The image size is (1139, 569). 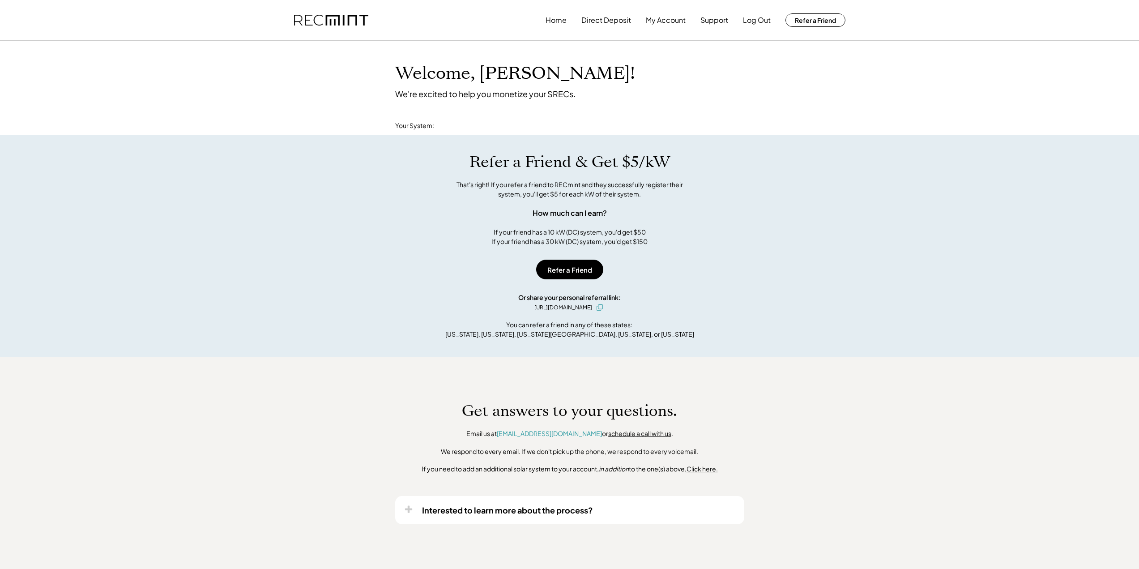 I want to click on h1: Get answers to your questions., so click(x=569, y=411).